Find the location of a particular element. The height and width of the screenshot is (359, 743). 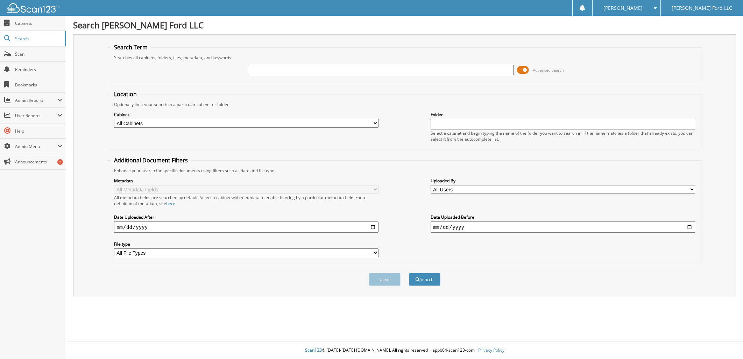

label: File type is located at coordinates (246, 244).